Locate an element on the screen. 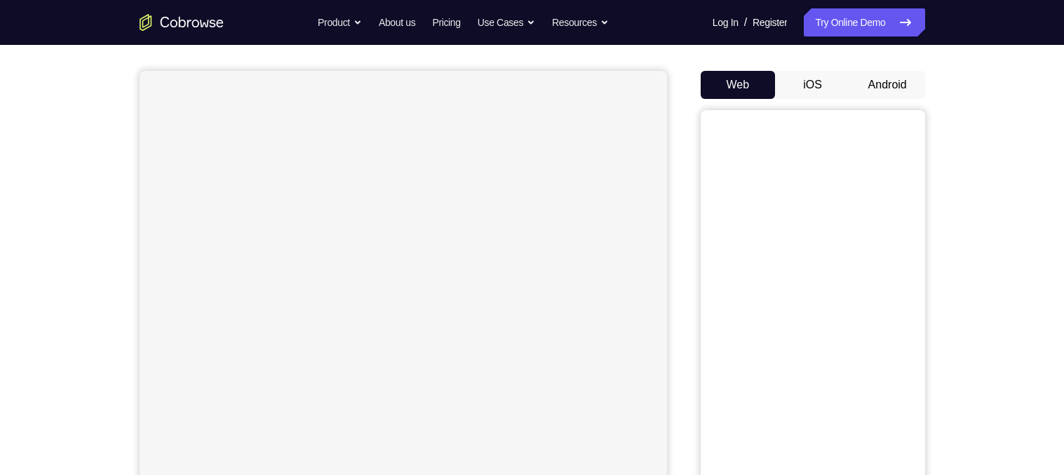  button: iOS is located at coordinates (812, 85).